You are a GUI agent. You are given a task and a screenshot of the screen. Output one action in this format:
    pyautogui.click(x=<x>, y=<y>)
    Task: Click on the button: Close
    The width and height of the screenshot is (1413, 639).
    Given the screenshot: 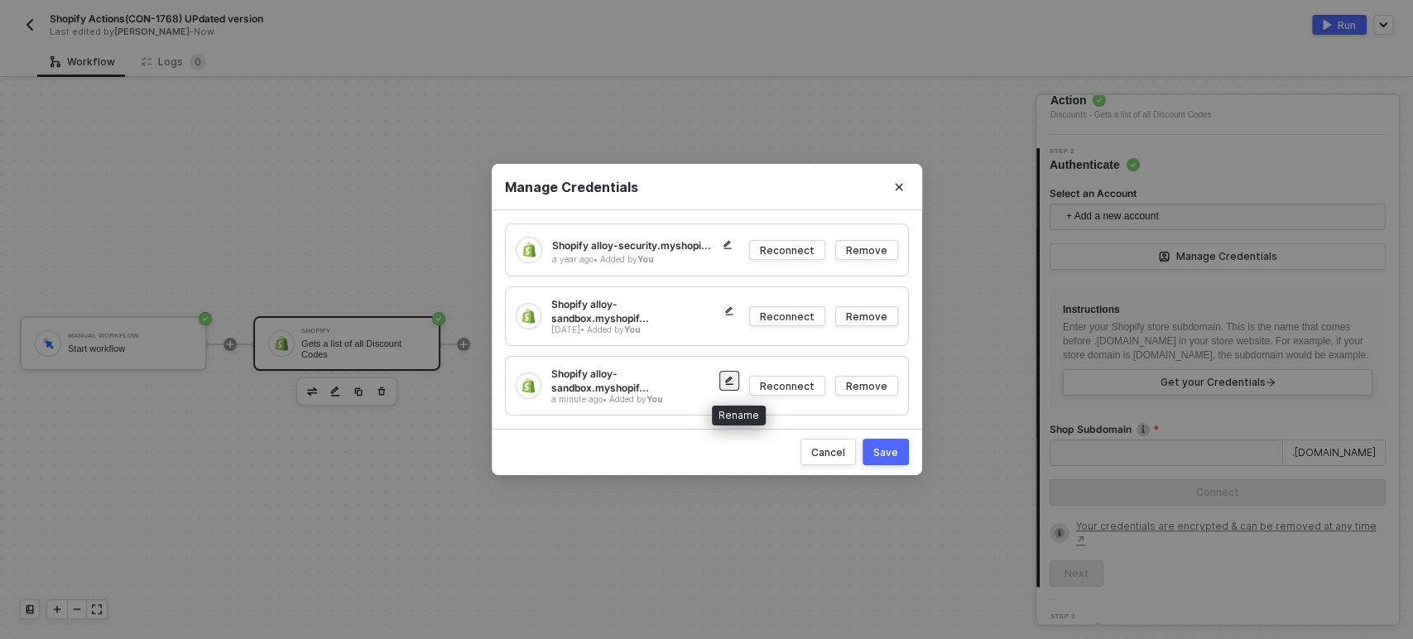 What is the action you would take?
    pyautogui.click(x=899, y=187)
    